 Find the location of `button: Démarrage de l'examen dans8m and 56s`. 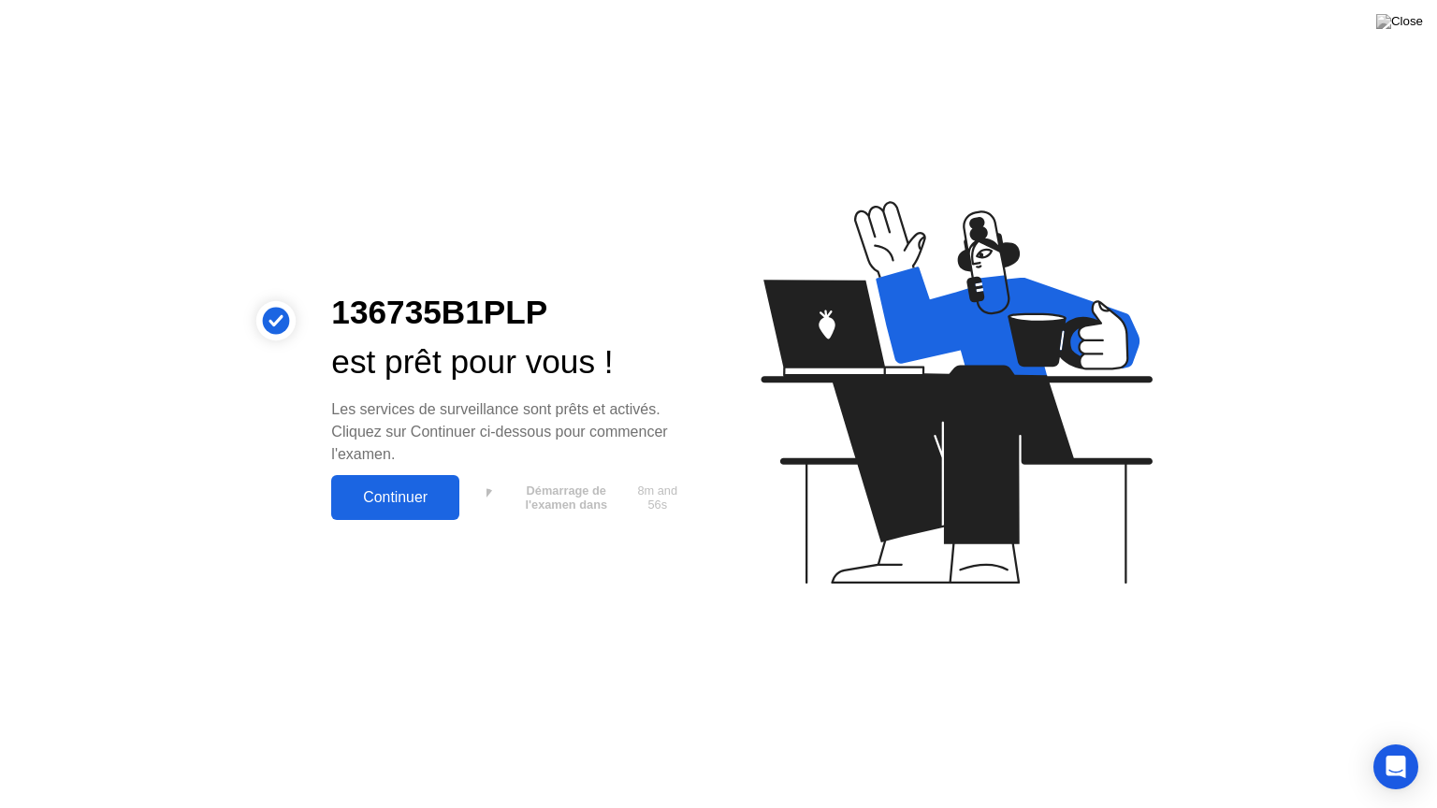

button: Démarrage de l'examen dans8m and 56s is located at coordinates (578, 498).